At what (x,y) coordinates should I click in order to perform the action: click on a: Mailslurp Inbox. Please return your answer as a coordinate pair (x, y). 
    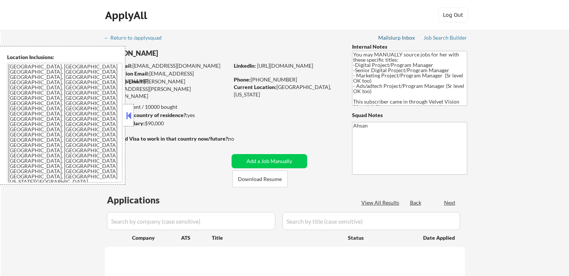
    Looking at the image, I should click on (397, 39).